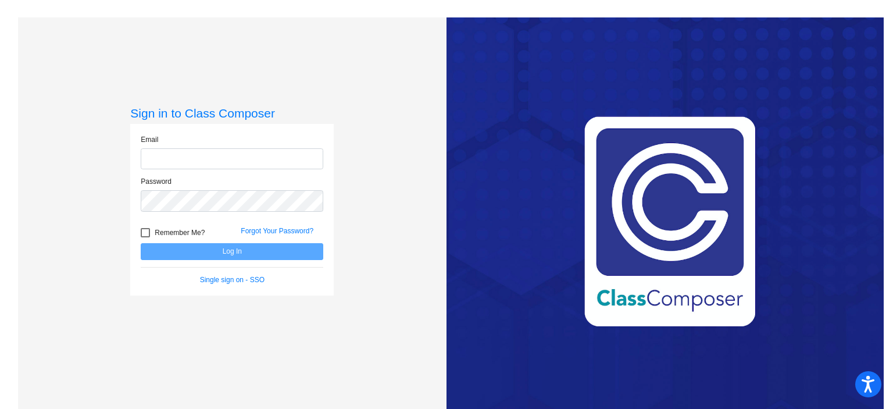  I want to click on h3: Sign in to Class Composer, so click(232, 113).